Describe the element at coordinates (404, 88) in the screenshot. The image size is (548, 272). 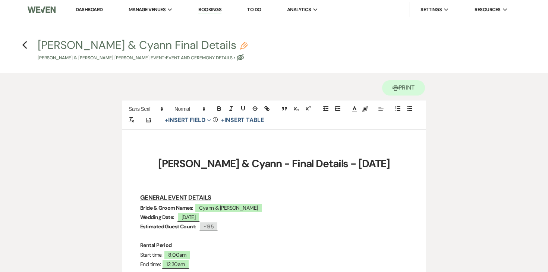
I see `button: Print` at that location.